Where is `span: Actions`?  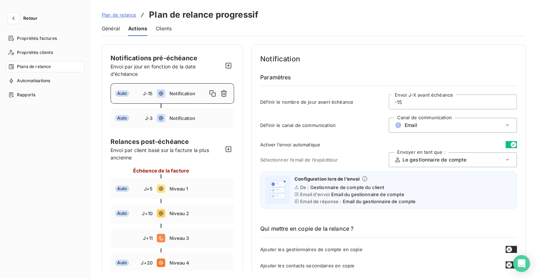 span: Actions is located at coordinates (138, 29).